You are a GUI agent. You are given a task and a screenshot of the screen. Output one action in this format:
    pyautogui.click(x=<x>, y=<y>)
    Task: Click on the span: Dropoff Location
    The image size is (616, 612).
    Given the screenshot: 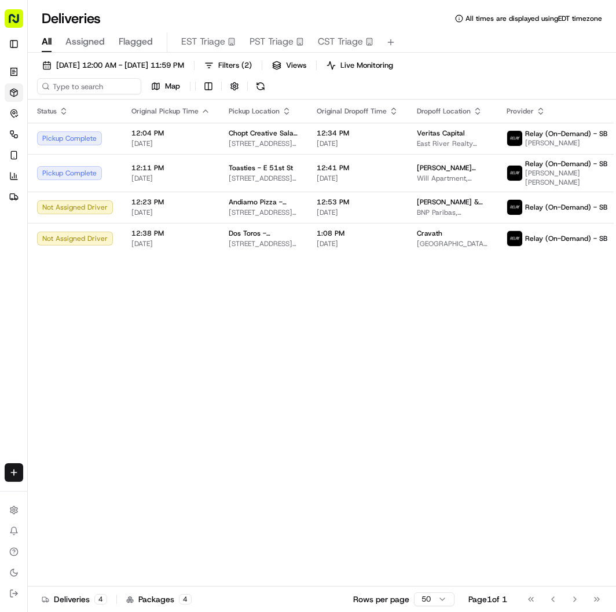 What is the action you would take?
    pyautogui.click(x=443, y=111)
    